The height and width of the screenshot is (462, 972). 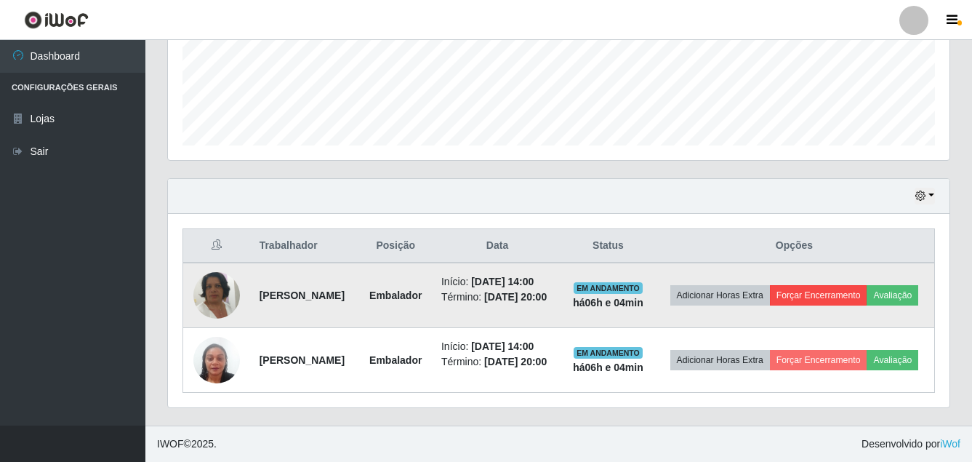 What do you see at coordinates (497, 246) in the screenshot?
I see `th: Data` at bounding box center [497, 246].